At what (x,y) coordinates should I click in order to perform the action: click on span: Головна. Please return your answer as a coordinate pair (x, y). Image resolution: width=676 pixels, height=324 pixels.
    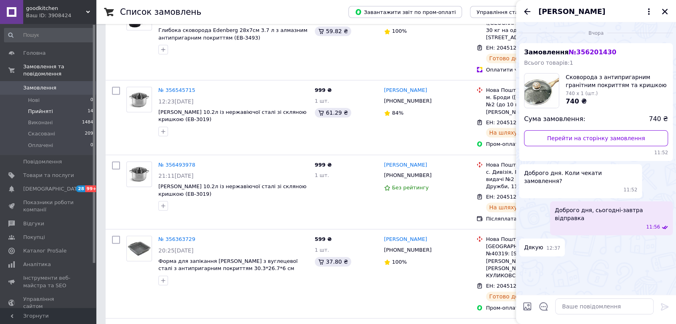
    Looking at the image, I should click on (34, 53).